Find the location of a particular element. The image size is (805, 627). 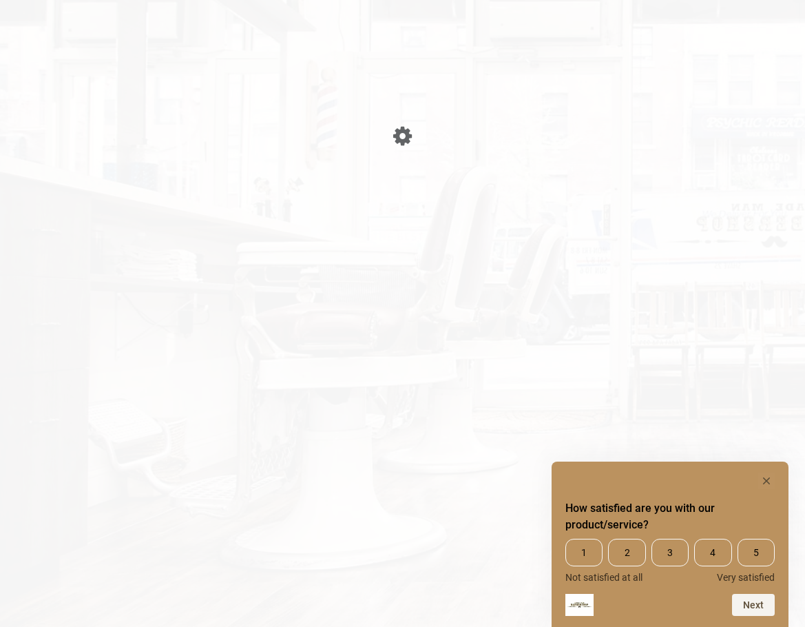

span: 2 is located at coordinates (627, 552).